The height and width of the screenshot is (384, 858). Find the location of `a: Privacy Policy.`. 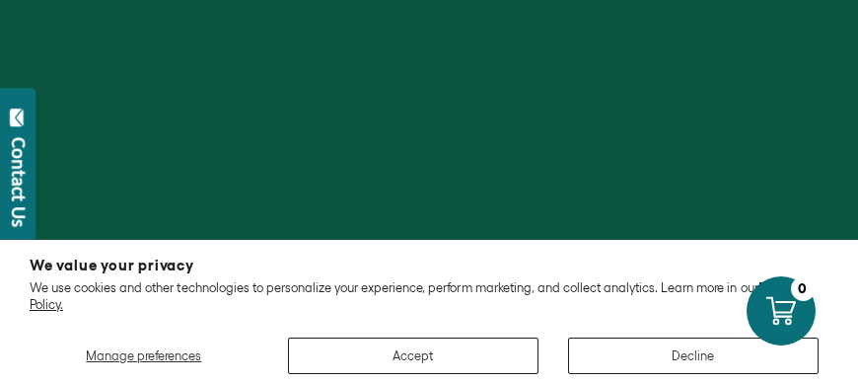

a: Privacy Policy. is located at coordinates (414, 295).